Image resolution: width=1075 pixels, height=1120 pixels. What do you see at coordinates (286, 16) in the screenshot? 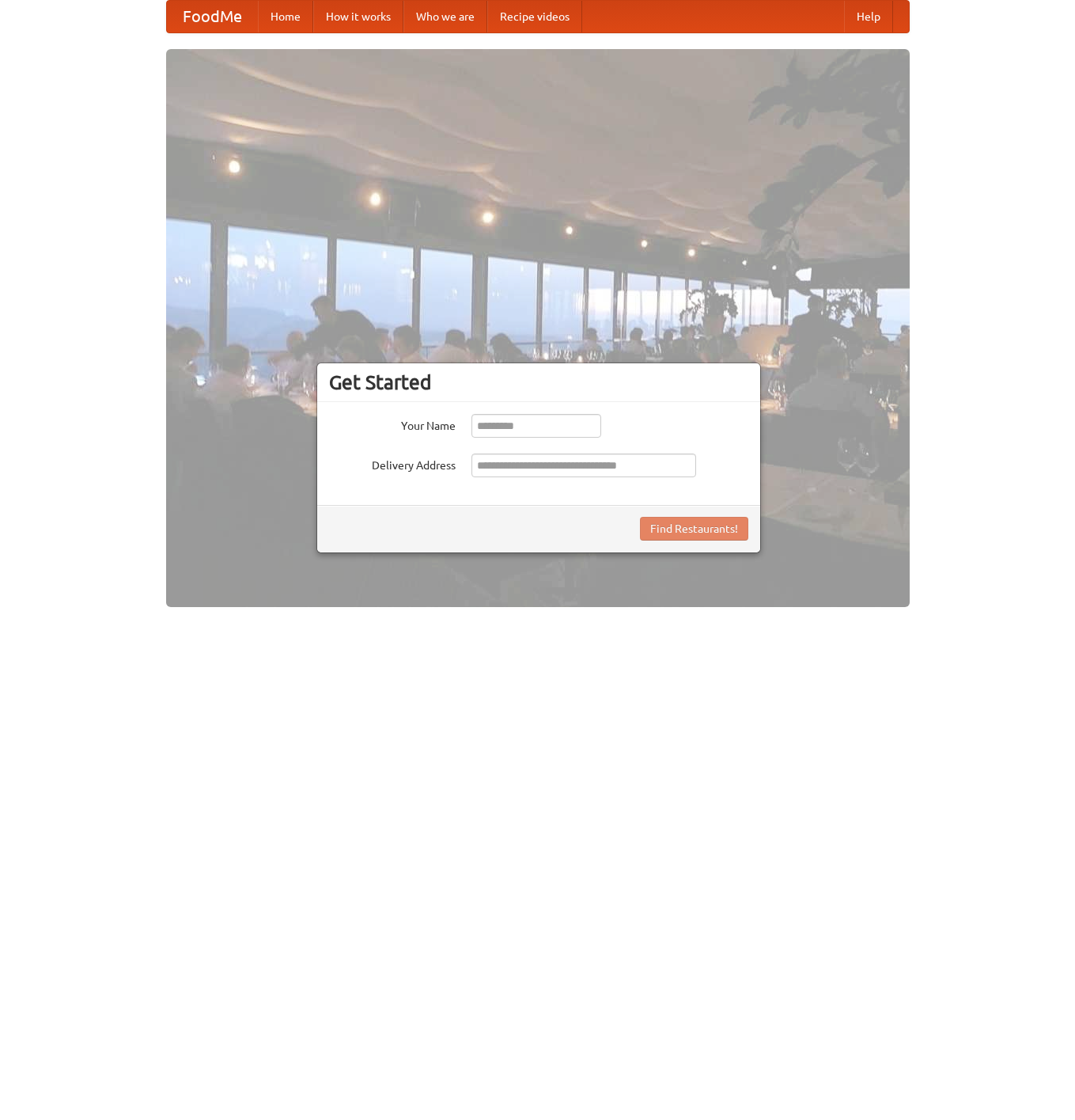
I see `a: Home` at bounding box center [286, 16].